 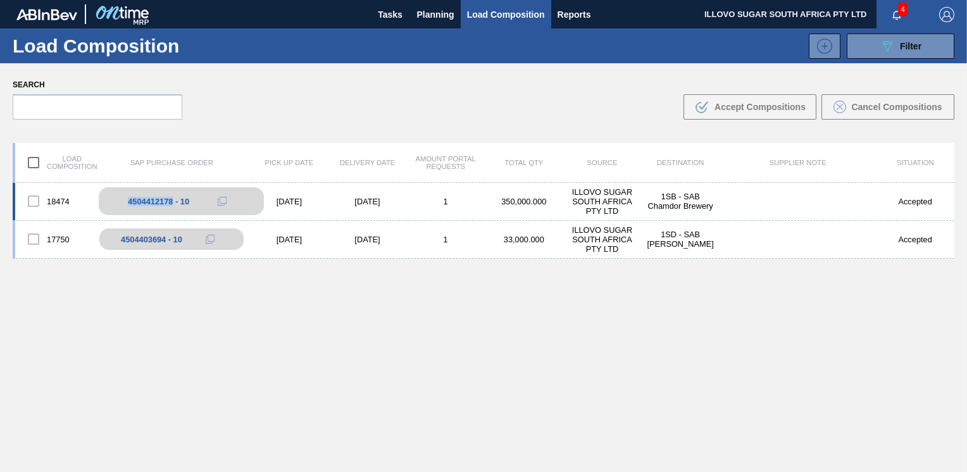 I want to click on h1: Load Composition, so click(x=113, y=46).